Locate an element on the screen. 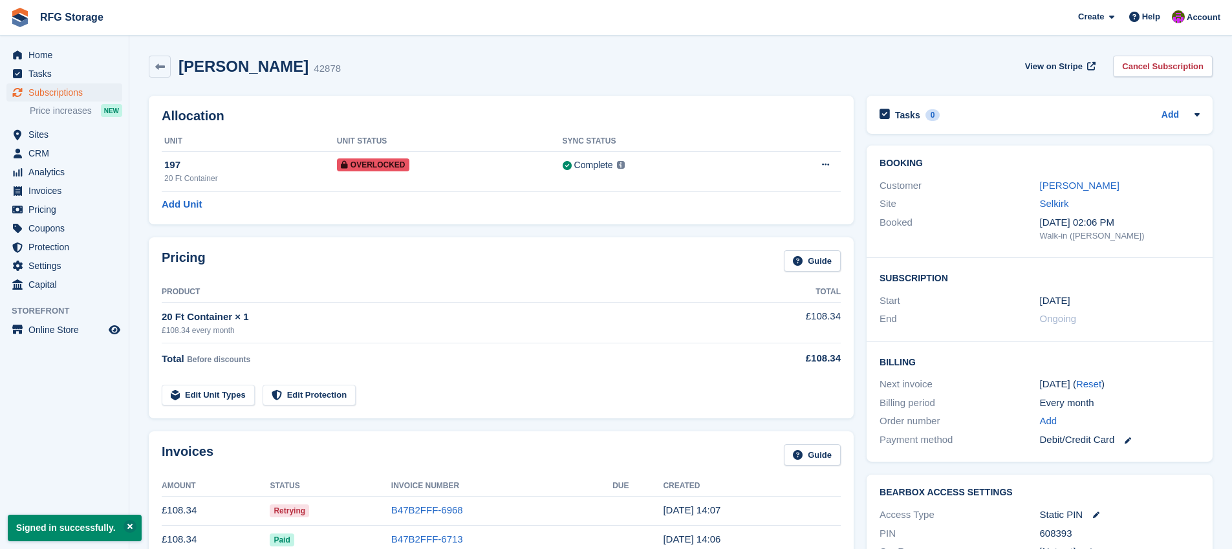  h2: BearBox Access Settings is located at coordinates (1039, 493).